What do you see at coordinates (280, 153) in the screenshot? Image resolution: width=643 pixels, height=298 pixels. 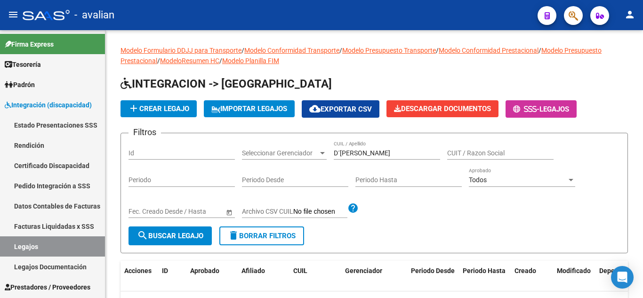 I see `span: Seleccionar Gerenciador` at bounding box center [280, 153].